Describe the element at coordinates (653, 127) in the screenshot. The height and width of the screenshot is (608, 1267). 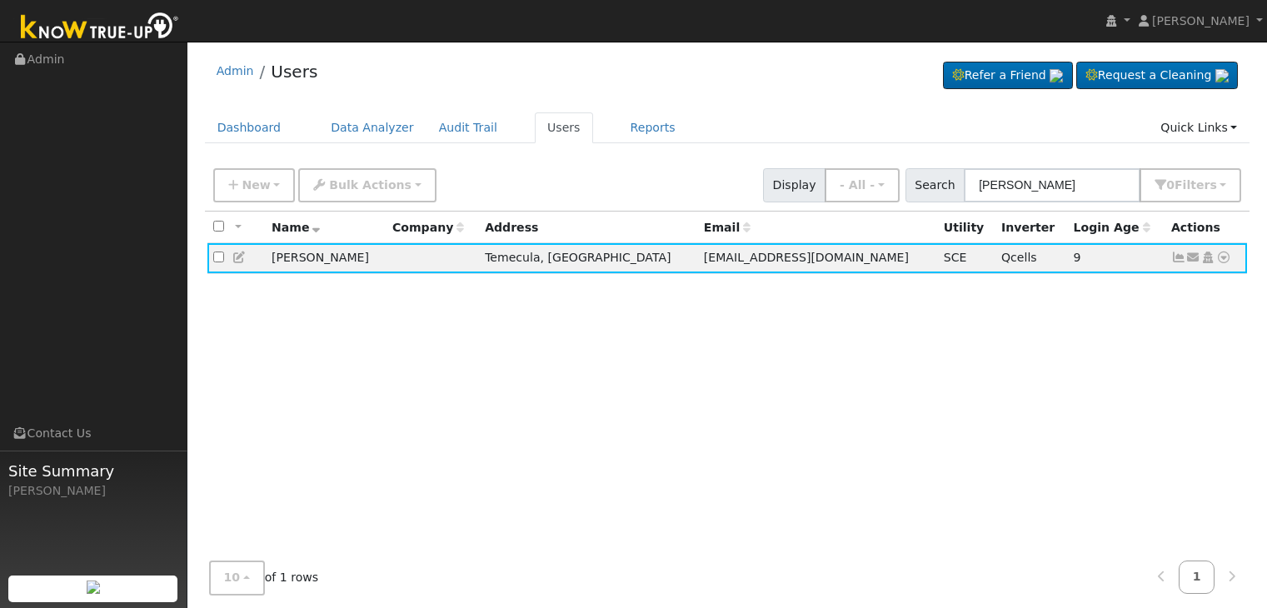
I see `a: Reports` at that location.